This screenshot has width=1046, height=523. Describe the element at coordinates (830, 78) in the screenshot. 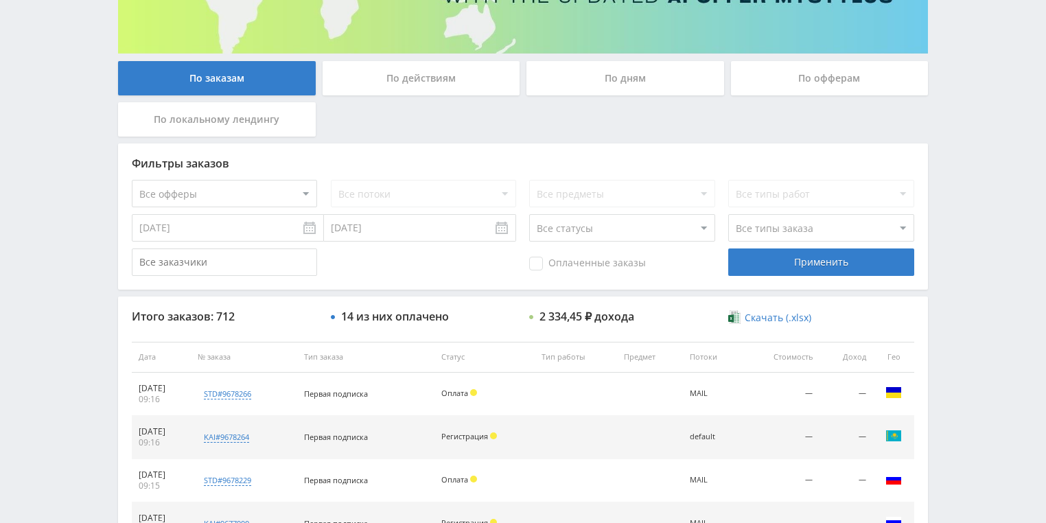

I see `div: По офферам` at that location.